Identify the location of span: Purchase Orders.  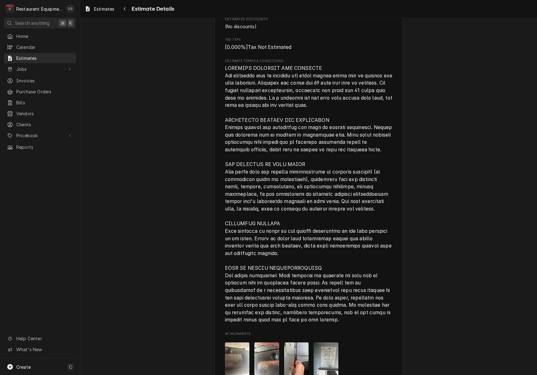
(44, 91).